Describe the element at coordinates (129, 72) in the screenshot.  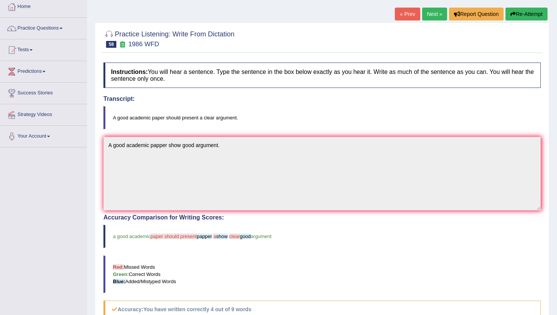
I see `b: Instructions:` at that location.